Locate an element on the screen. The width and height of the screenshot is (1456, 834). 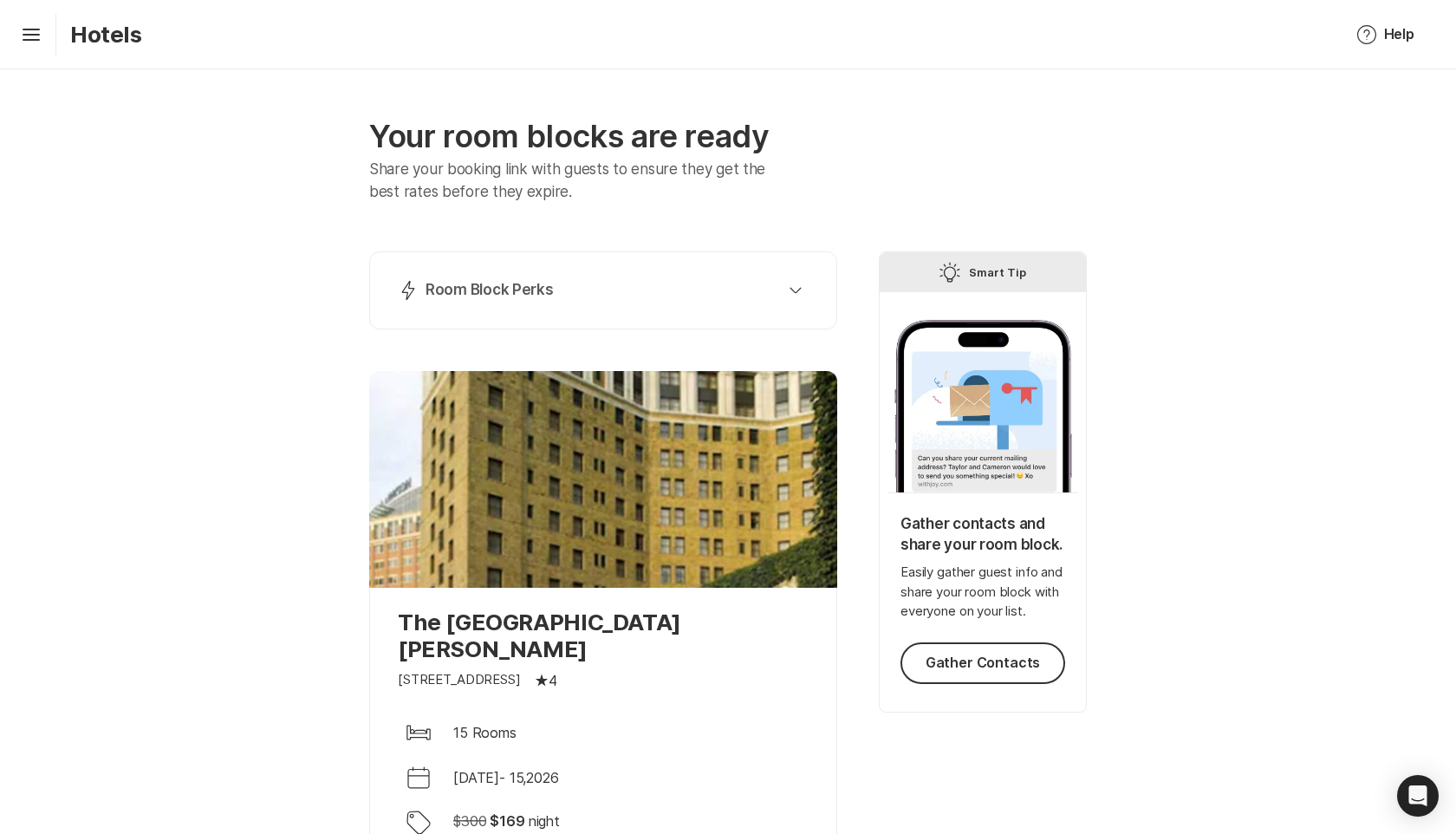
p: 15 Rooms is located at coordinates (484, 733).